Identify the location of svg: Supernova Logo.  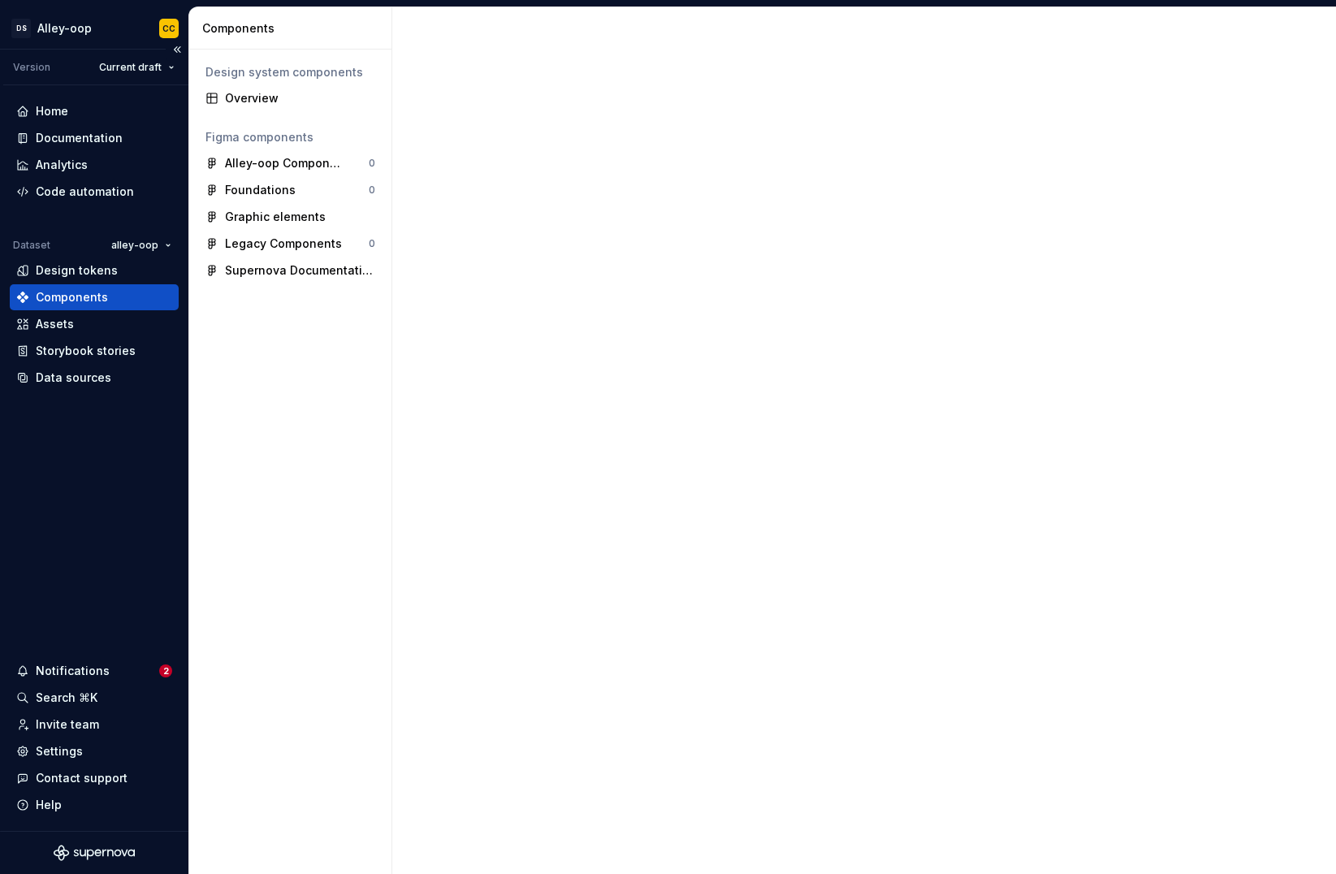
(94, 853).